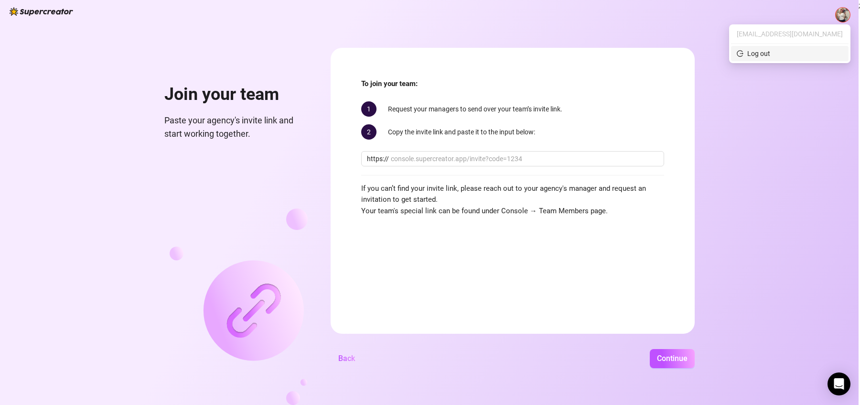 The image size is (860, 405). I want to click on span: If you can’t find your invite link, please reach out to your agency's manager and request an invi..., so click(513, 200).